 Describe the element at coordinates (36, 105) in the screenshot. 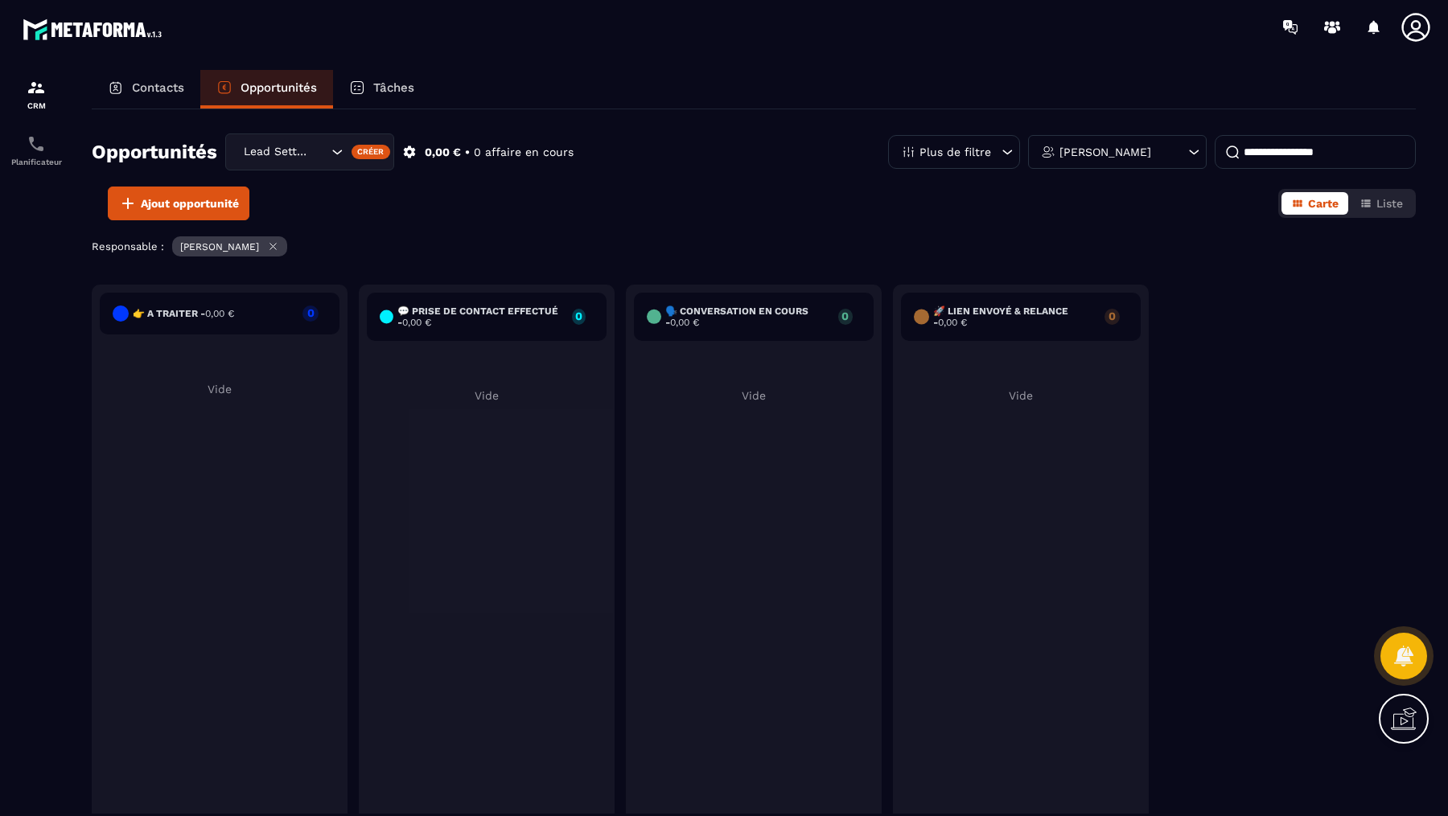

I see `p: CRM` at that location.